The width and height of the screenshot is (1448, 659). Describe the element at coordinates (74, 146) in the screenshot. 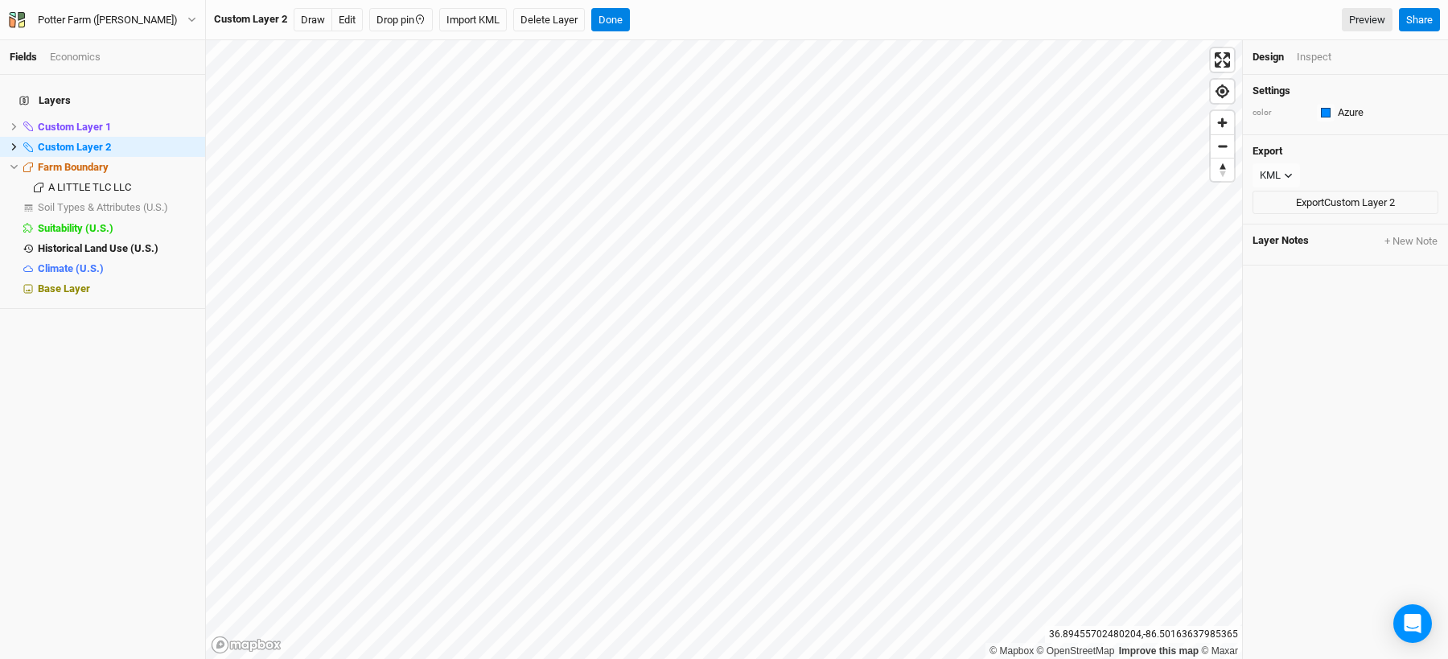

I see `span: Custom Layer 2` at that location.